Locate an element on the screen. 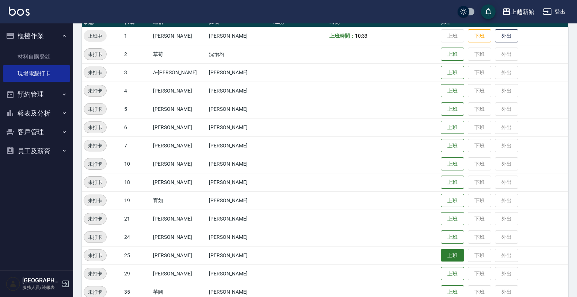 The width and height of the screenshot is (577, 297). td: 25 is located at coordinates (137, 255).